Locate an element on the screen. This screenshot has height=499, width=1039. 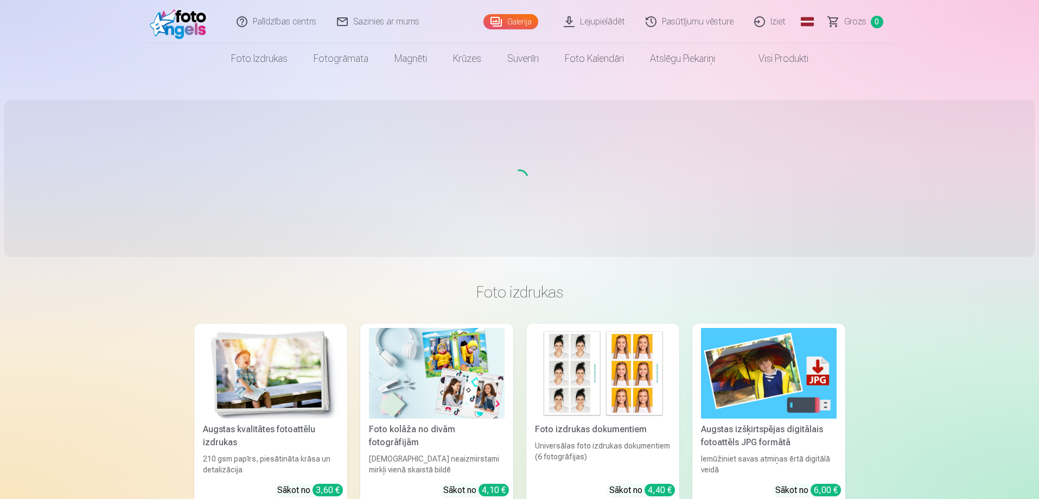
a: Visi produkti is located at coordinates (775, 59).